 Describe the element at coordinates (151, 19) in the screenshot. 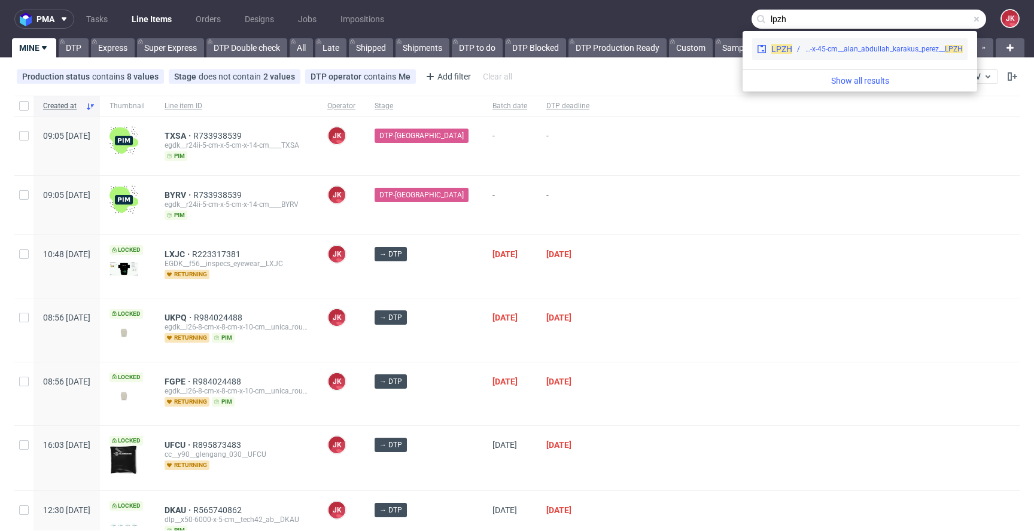

I see `a: Line Items` at that location.